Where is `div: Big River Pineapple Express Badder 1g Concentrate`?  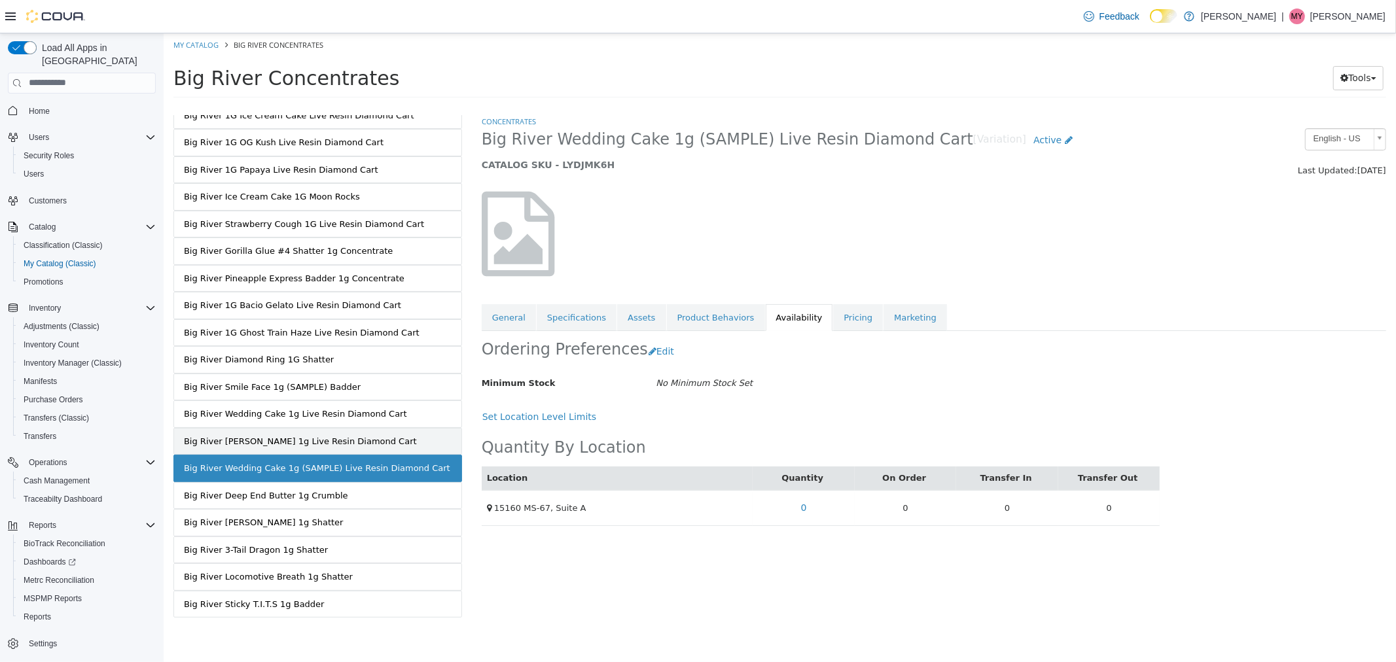
div: Big River Pineapple Express Badder 1g Concentrate is located at coordinates (130, 245).